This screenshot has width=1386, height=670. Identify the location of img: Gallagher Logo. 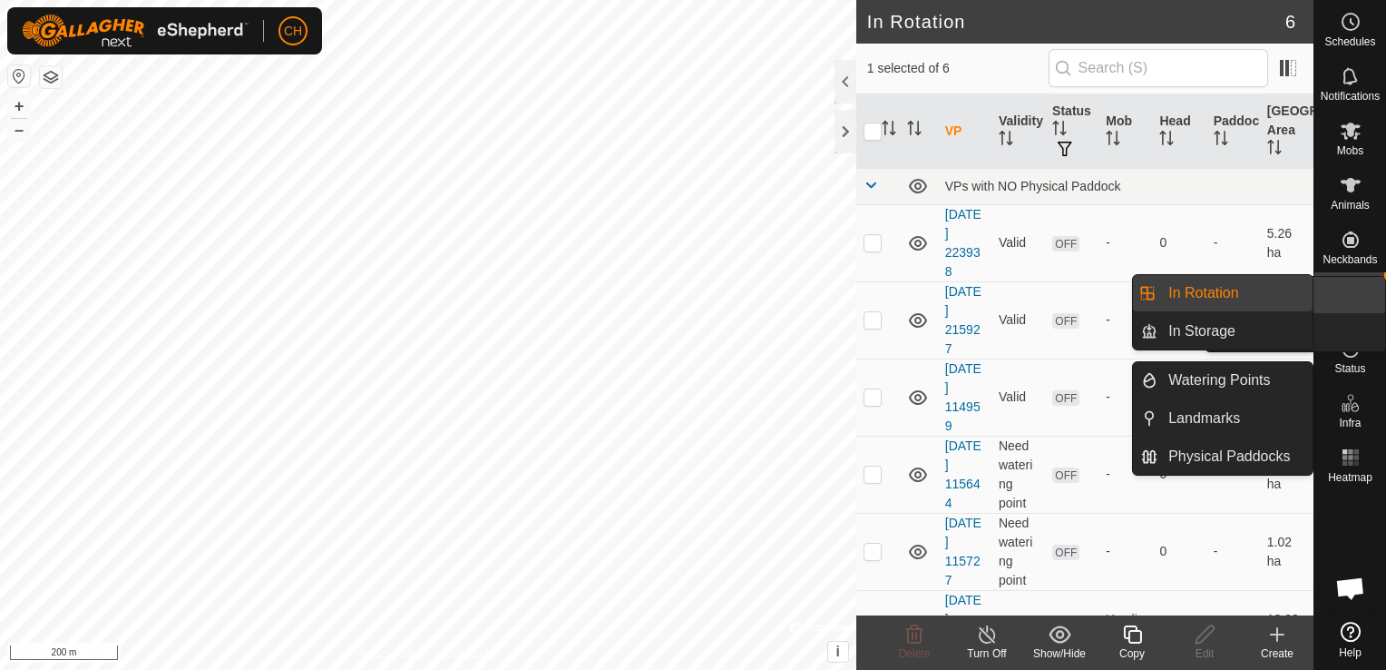
(135, 31).